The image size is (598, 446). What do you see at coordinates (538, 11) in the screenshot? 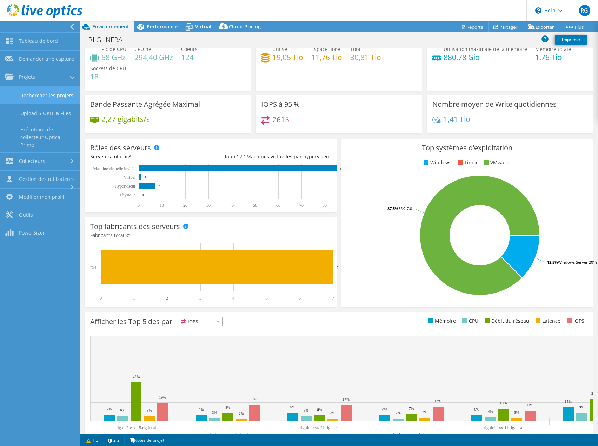
I see `svg: \n` at bounding box center [538, 11].